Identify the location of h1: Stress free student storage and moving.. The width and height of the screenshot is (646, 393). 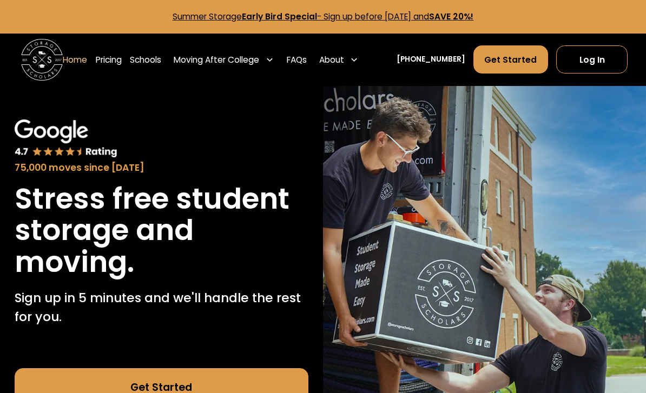
(161, 231).